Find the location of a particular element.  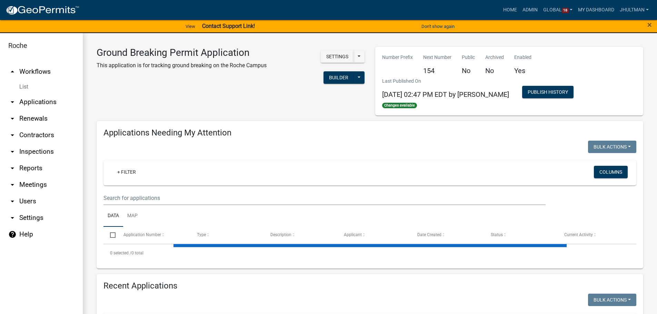

datatable-header-cell: Current Activity is located at coordinates (594, 235).